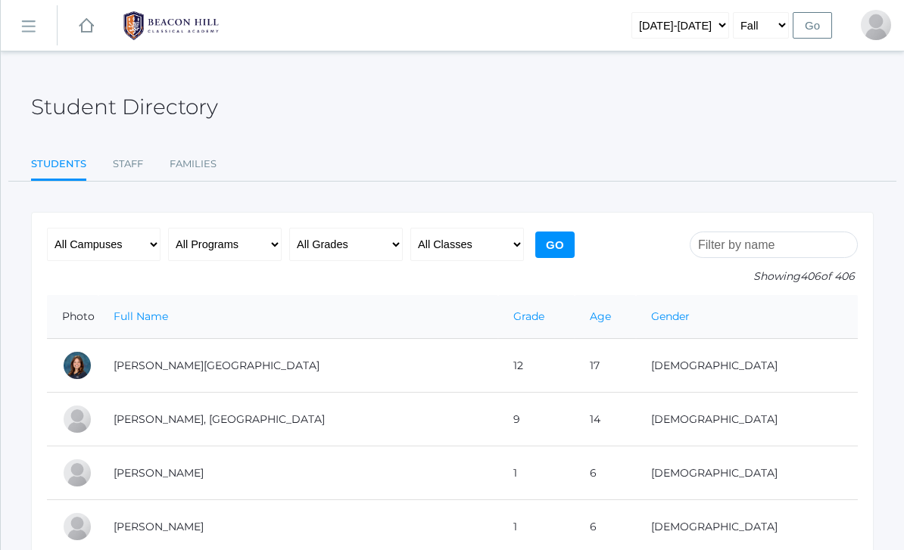  What do you see at coordinates (77, 366) in the screenshot?
I see `div: Charlotte Abdulla` at bounding box center [77, 366].